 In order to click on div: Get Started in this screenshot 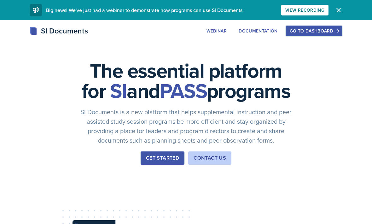, I will do `click(162, 158)`.